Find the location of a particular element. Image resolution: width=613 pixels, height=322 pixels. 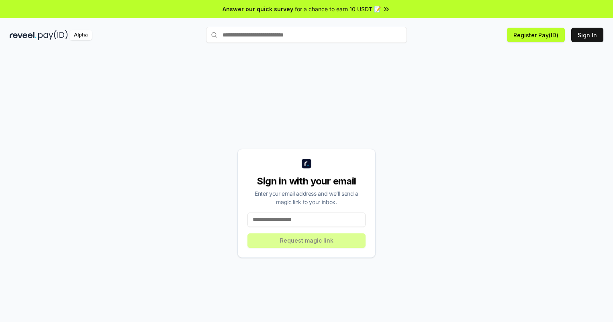

button: Register Pay(ID) is located at coordinates (535, 35).